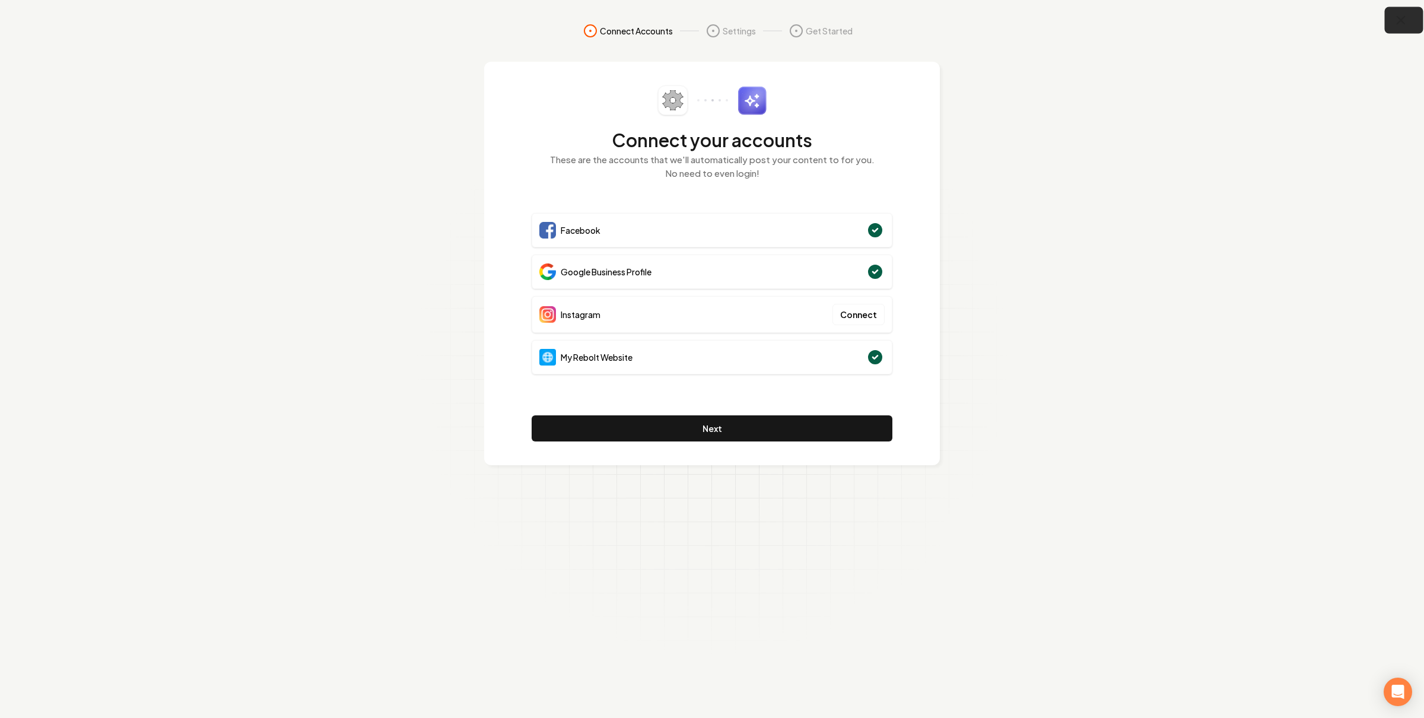  Describe the element at coordinates (1398, 692) in the screenshot. I see `div: Open Intercom Messenger` at that location.